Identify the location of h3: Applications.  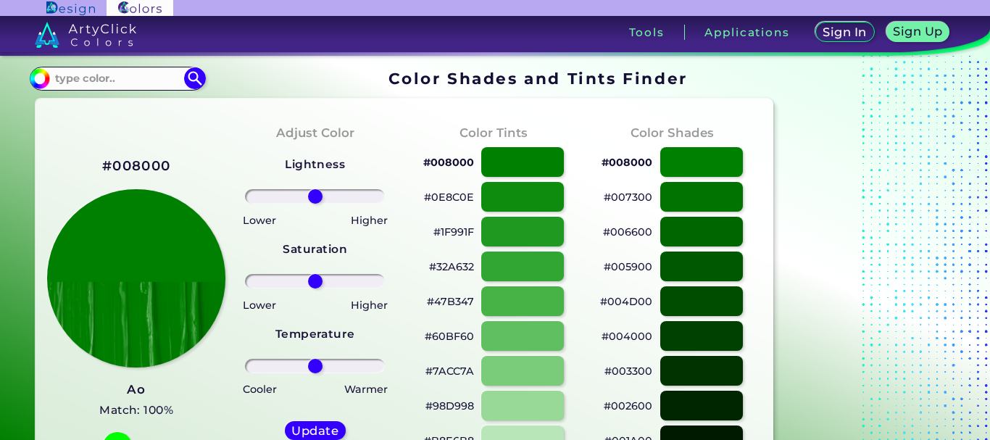
(747, 32).